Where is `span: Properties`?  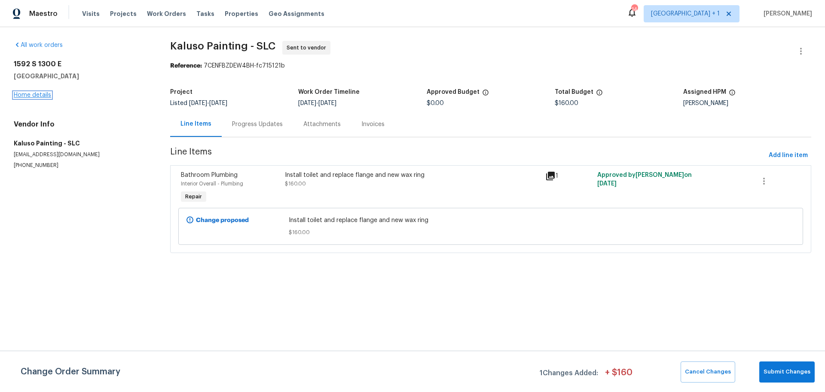 span: Properties is located at coordinates (242, 14).